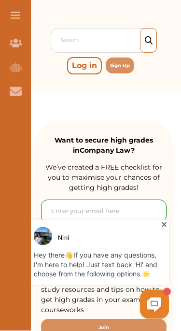 The height and width of the screenshot is (331, 181). What do you see at coordinates (39, 21) in the screenshot?
I see `div: Nini` at bounding box center [39, 21].